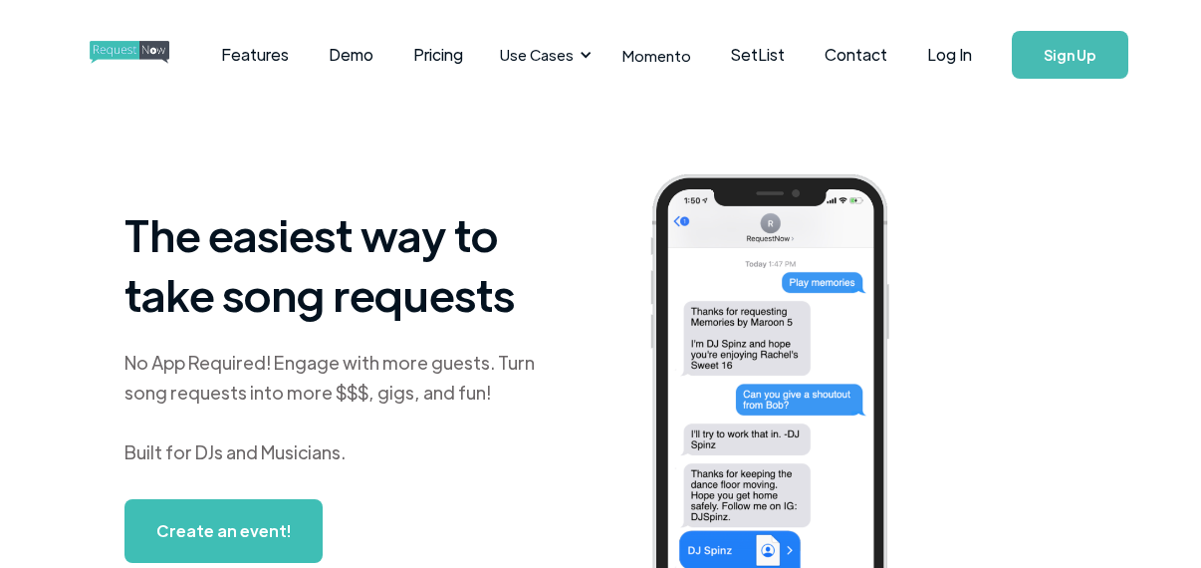 The height and width of the screenshot is (568, 1201). What do you see at coordinates (147, 52) in the screenshot?
I see `img: requestnow logo` at bounding box center [147, 52].